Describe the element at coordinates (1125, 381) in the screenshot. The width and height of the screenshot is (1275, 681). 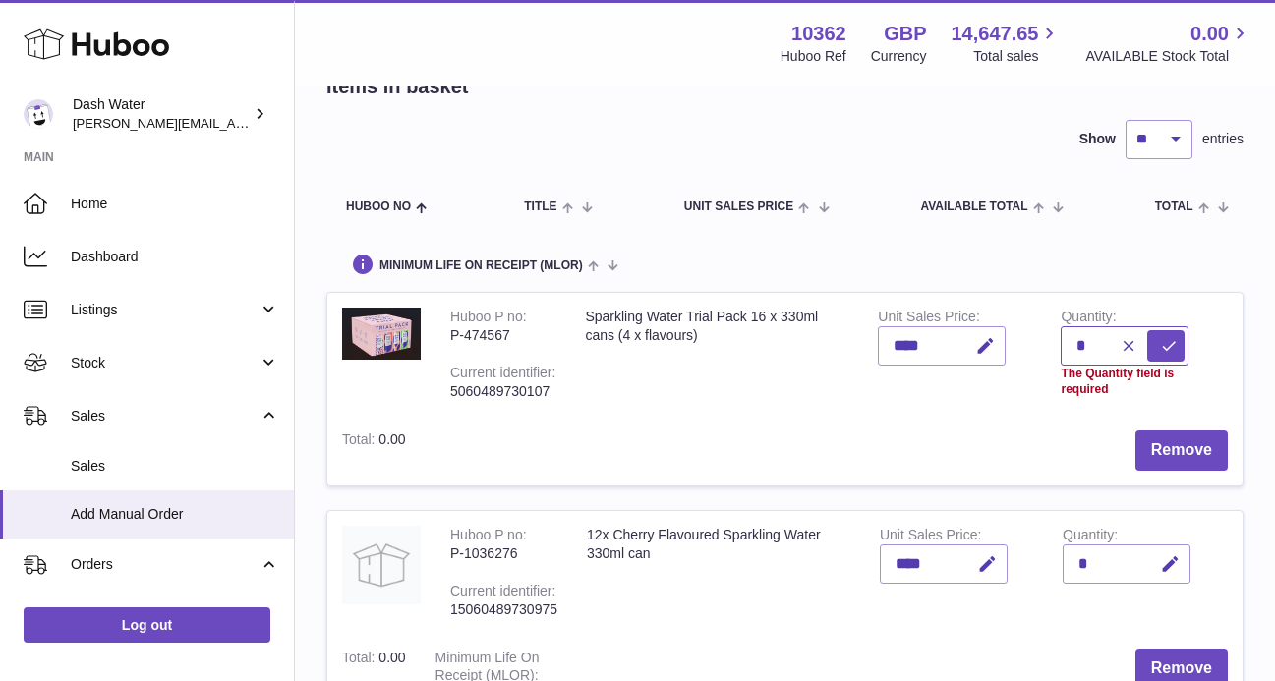
I see `div: The Quantity field is required` at that location.